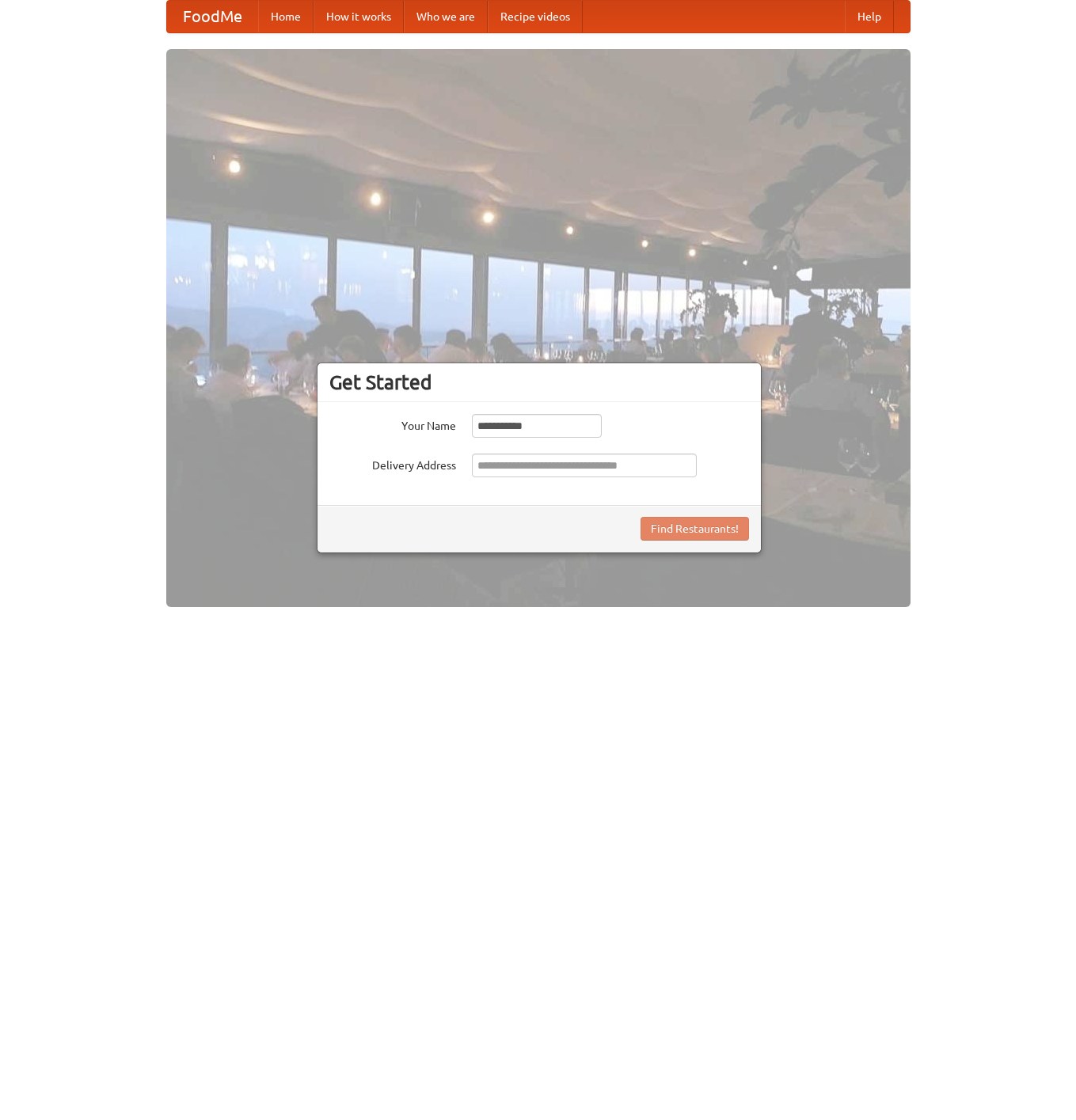 The width and height of the screenshot is (1076, 1120). Describe the element at coordinates (869, 16) in the screenshot. I see `a: Help` at that location.